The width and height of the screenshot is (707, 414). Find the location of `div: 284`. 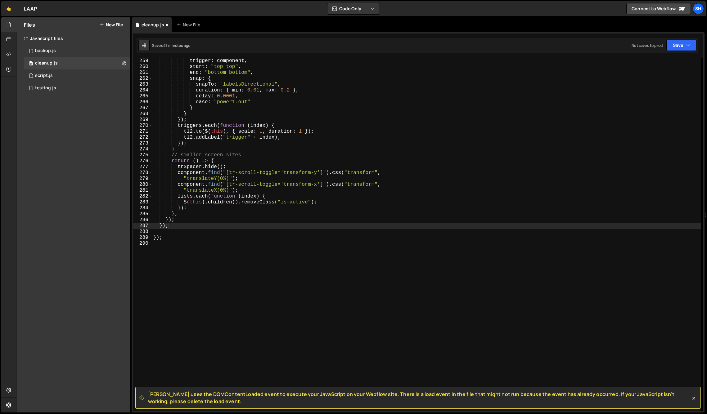

div: 284 is located at coordinates (142, 208).